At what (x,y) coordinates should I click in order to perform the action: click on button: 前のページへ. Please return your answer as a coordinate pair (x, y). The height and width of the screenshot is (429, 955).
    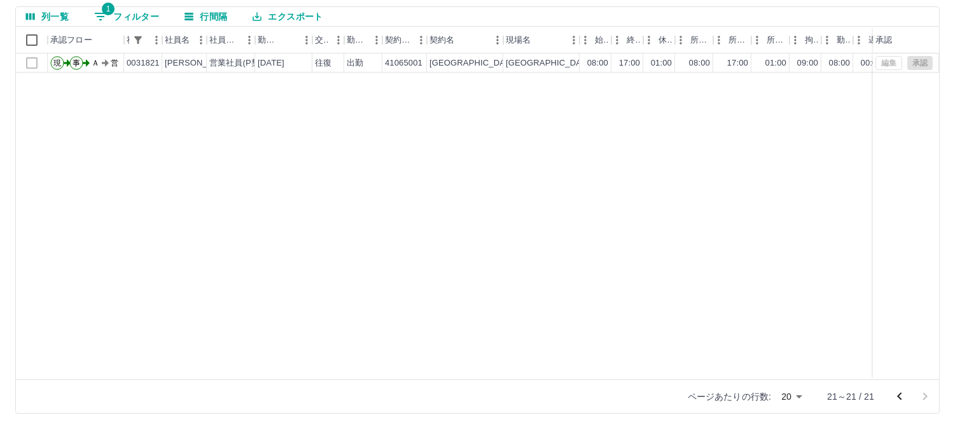
    Looking at the image, I should click on (899, 396).